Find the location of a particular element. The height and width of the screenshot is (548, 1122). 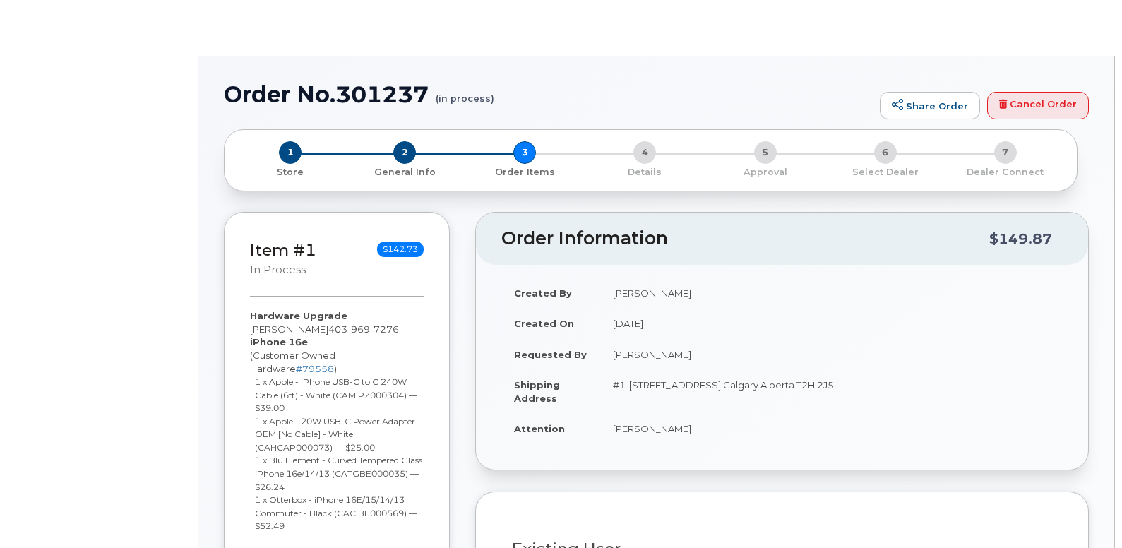

strong: Shipping Address is located at coordinates (537, 391).